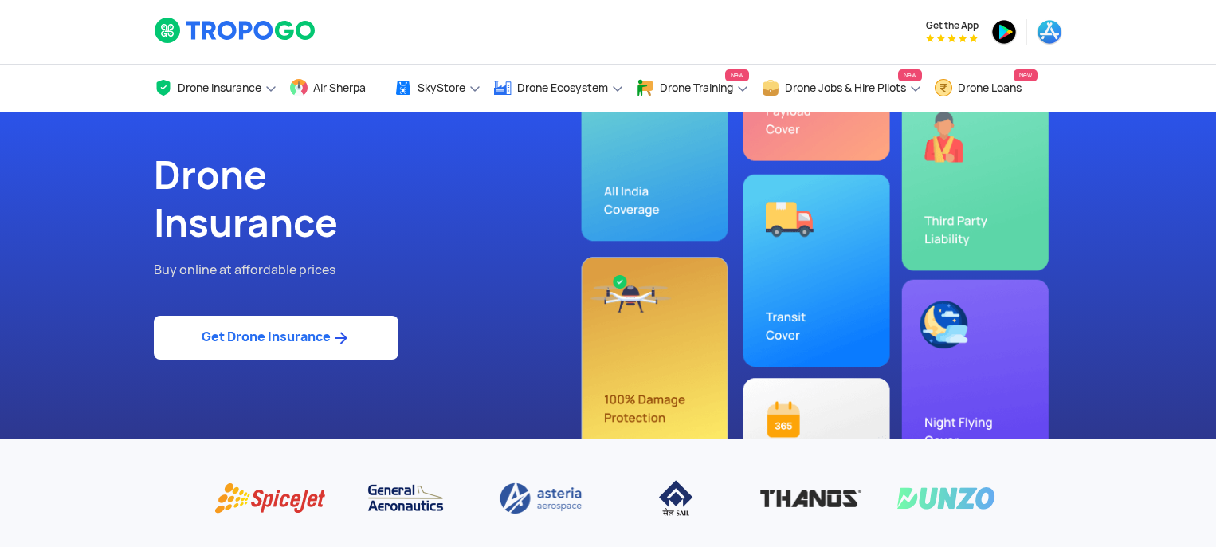 This screenshot has width=1216, height=547. I want to click on img: ic_appstore.png, so click(1049, 32).